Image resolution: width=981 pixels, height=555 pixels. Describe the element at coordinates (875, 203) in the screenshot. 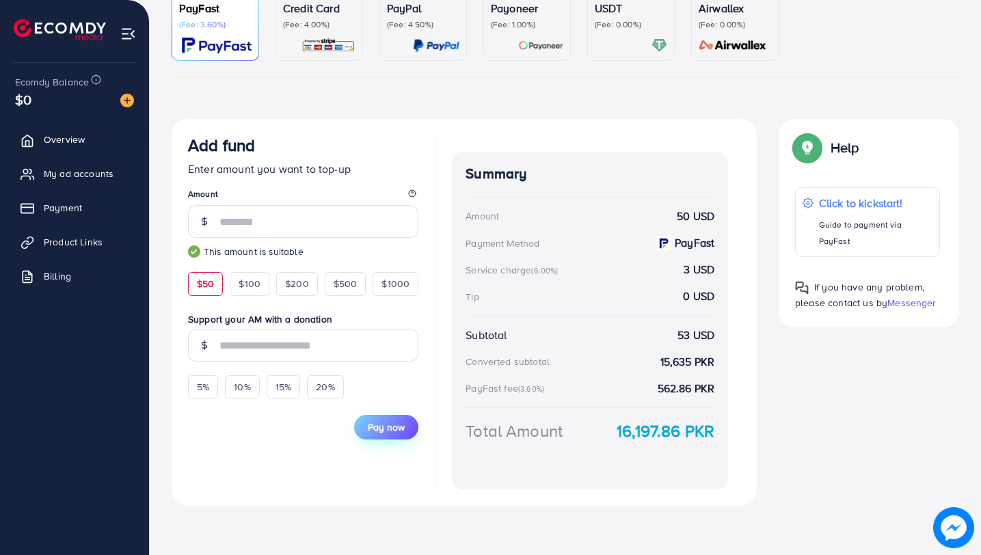

I see `p: Click to kickstart!` at that location.